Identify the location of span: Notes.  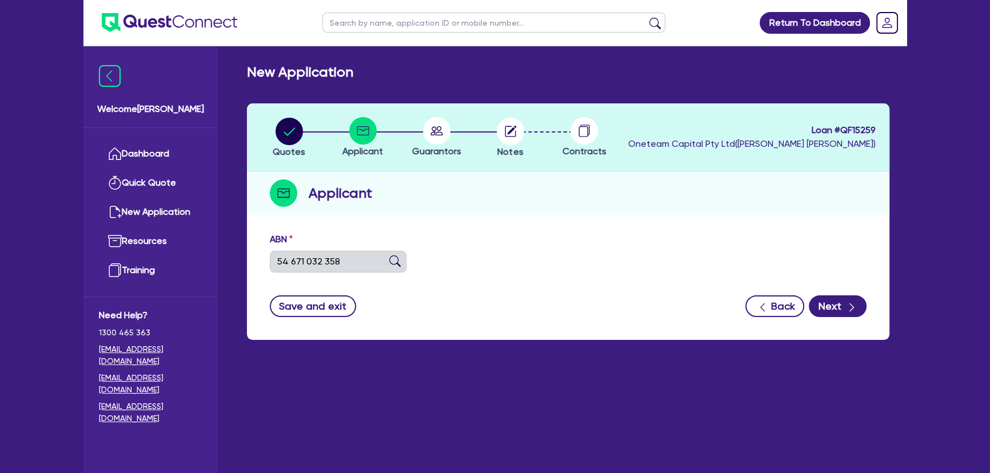
(510, 151).